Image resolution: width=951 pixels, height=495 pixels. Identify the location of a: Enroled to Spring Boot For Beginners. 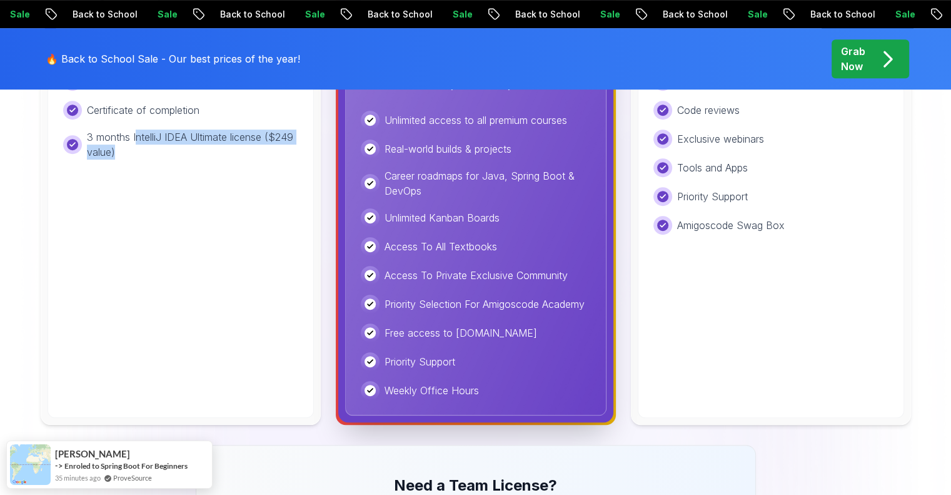
(126, 465).